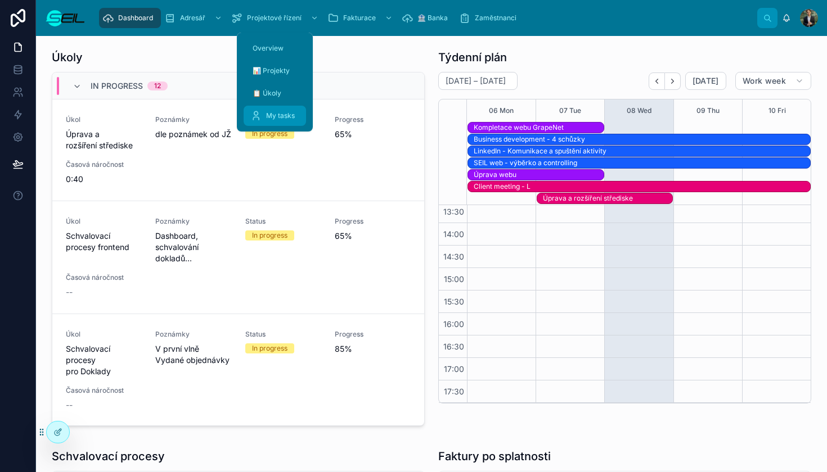  Describe the element at coordinates (776, 111) in the screenshot. I see `button: 10 Fri` at that location.